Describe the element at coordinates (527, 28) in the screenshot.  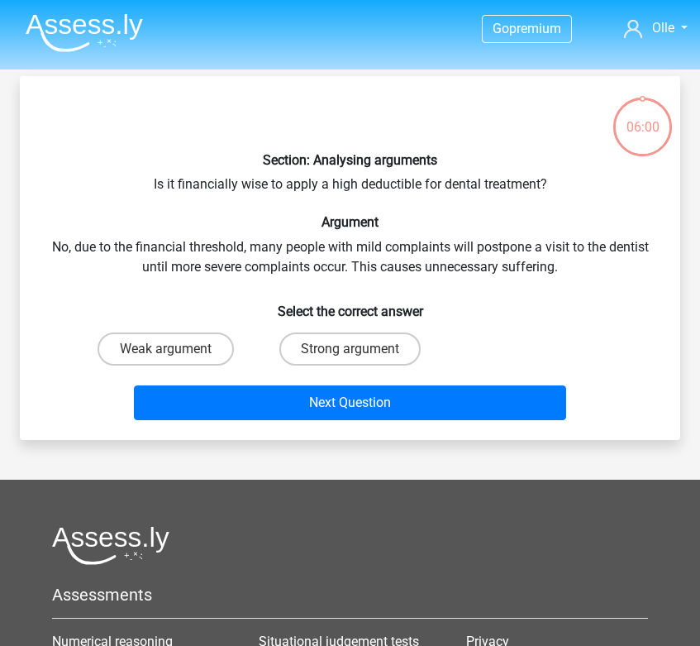
I see `a: Gopremium` at that location.